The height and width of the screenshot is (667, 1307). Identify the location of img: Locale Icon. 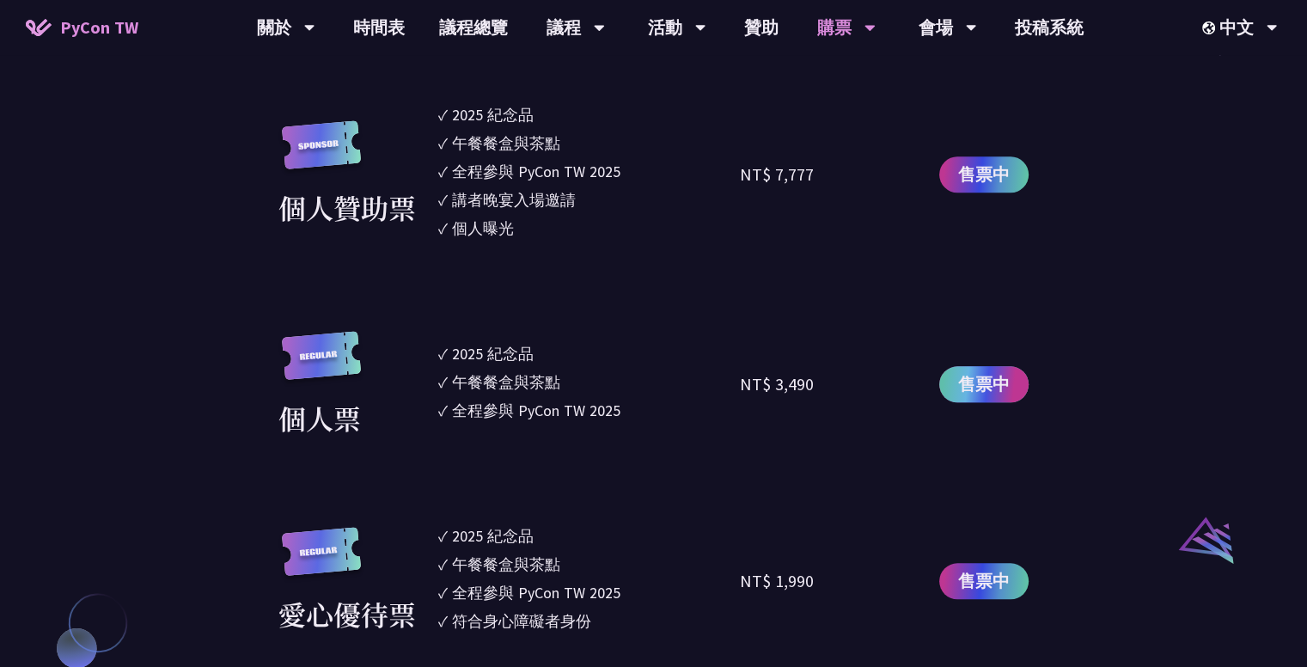
(1210, 27).